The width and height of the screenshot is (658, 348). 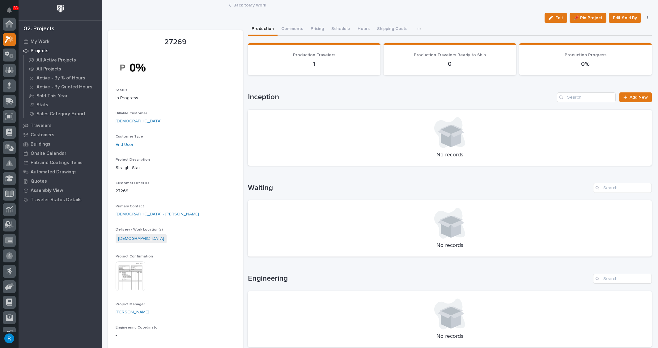 What do you see at coordinates (419, 188) in the screenshot?
I see `h1: Waiting` at bounding box center [419, 188].